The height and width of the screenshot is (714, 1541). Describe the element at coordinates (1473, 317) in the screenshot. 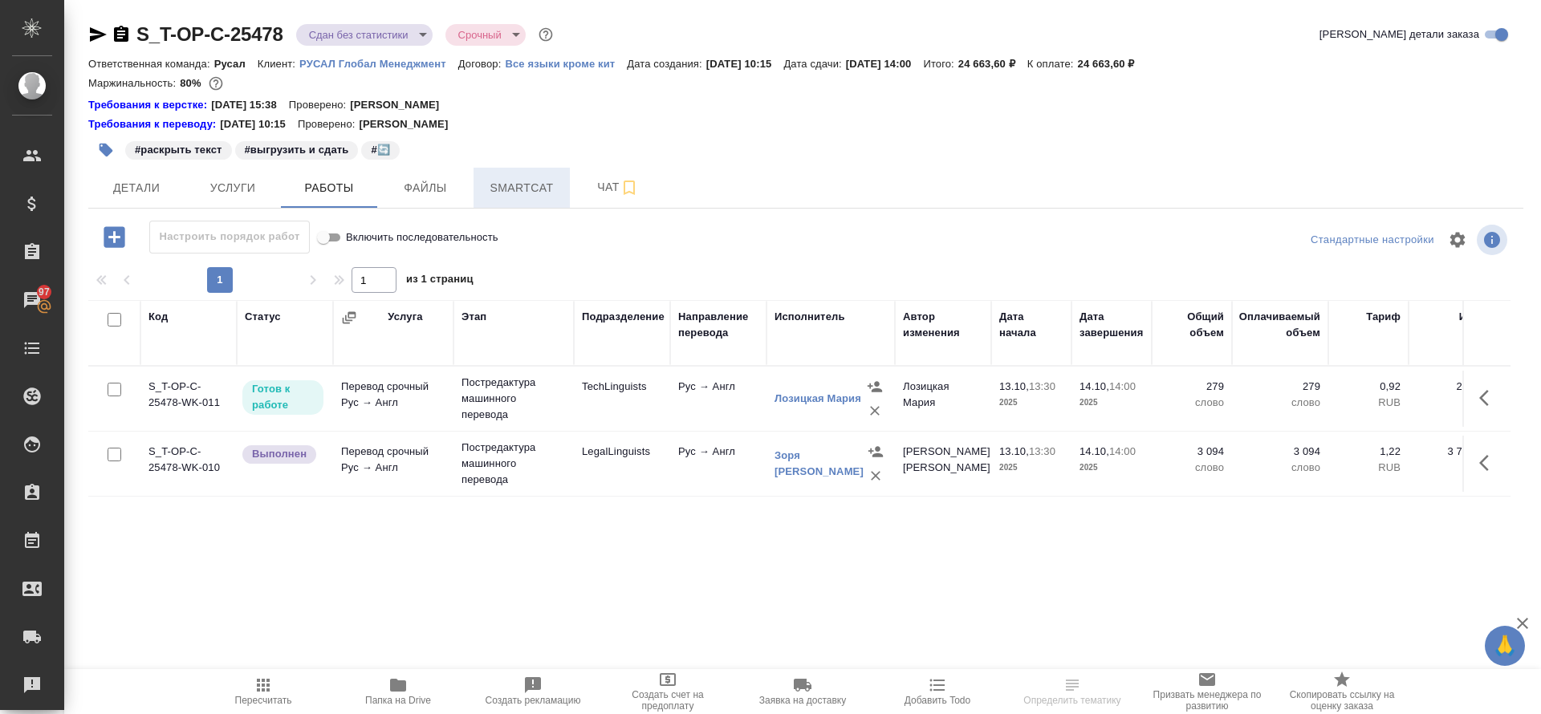

I see `div: Итого` at that location.